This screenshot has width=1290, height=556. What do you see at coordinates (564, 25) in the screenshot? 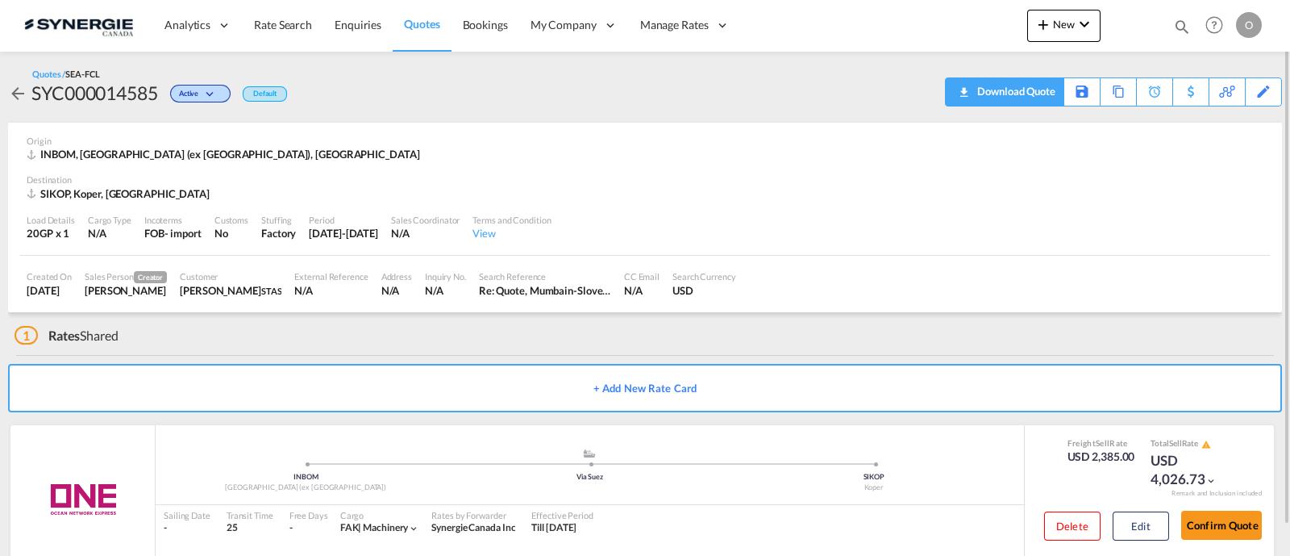
I see `span: My Company` at bounding box center [564, 25].